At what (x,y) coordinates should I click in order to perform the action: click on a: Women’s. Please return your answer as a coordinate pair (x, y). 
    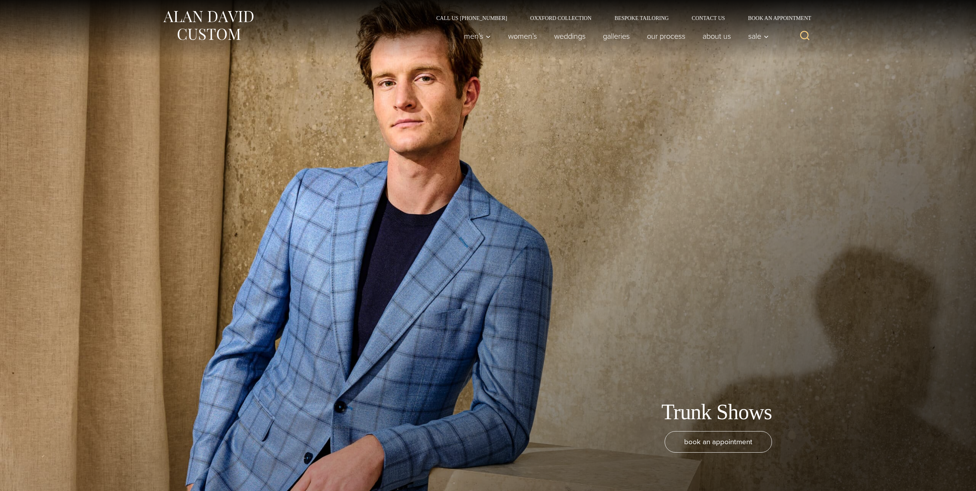
    Looking at the image, I should click on (522, 36).